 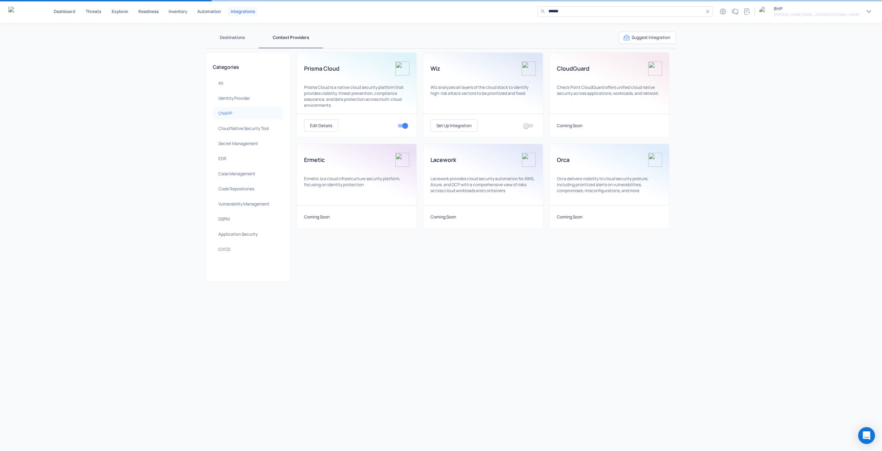 What do you see at coordinates (609, 184) in the screenshot?
I see `p: Orca delivers visibility to cloud security posture, including prioritized alerts on vulnerabiliti...` at bounding box center [609, 184].